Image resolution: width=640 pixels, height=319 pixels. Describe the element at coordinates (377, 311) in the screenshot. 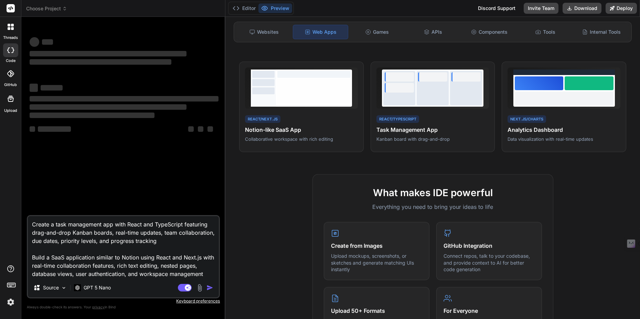

I see `h4: Upload 50+ Formats` at that location.